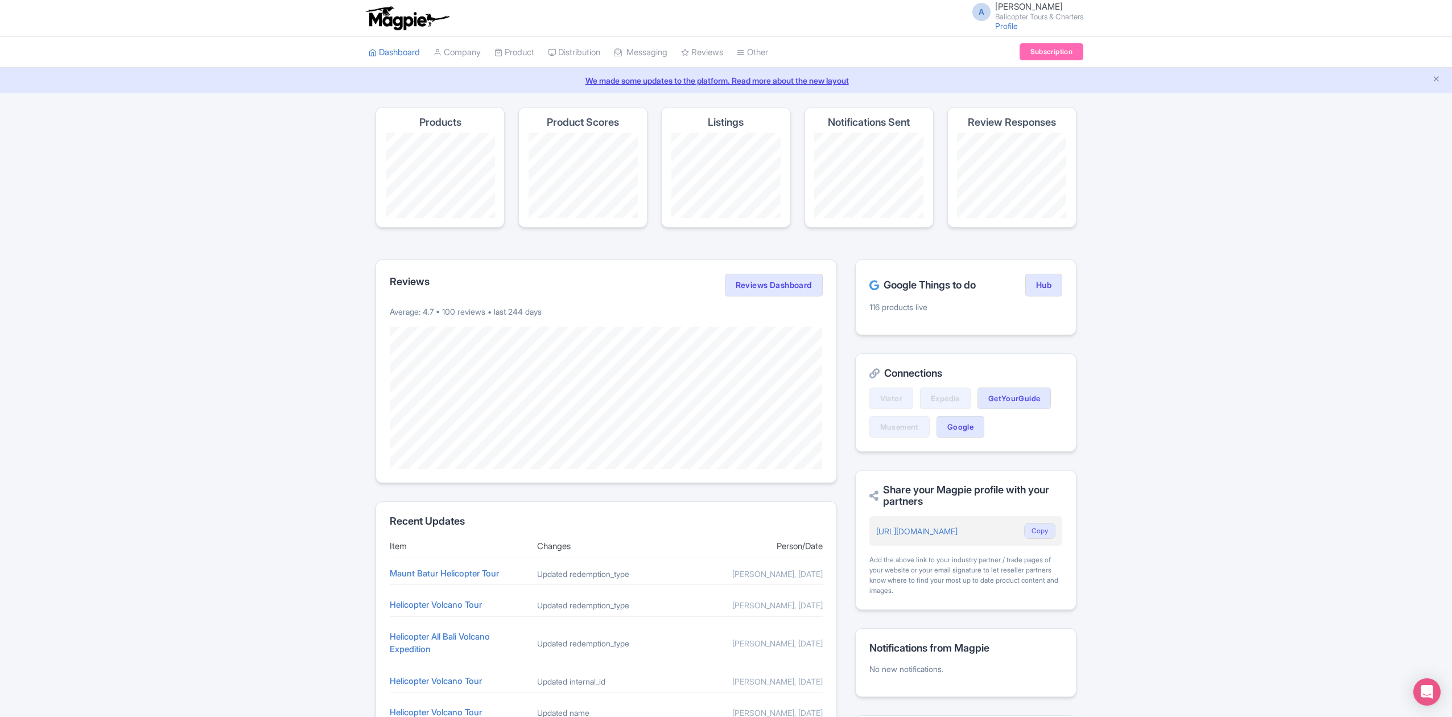 Image resolution: width=1452 pixels, height=717 pixels. I want to click on a: Google, so click(961, 427).